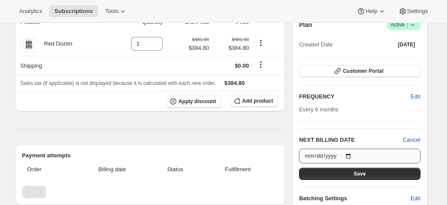 This screenshot has height=205, width=447. Describe the element at coordinates (413, 11) in the screenshot. I see `button: Settings` at that location.